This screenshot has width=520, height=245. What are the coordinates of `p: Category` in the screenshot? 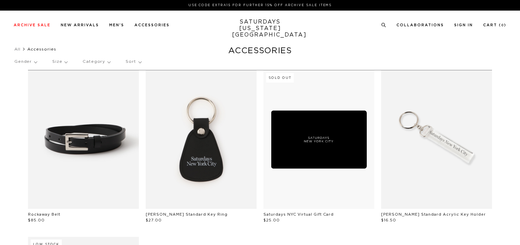 It's located at (96, 62).